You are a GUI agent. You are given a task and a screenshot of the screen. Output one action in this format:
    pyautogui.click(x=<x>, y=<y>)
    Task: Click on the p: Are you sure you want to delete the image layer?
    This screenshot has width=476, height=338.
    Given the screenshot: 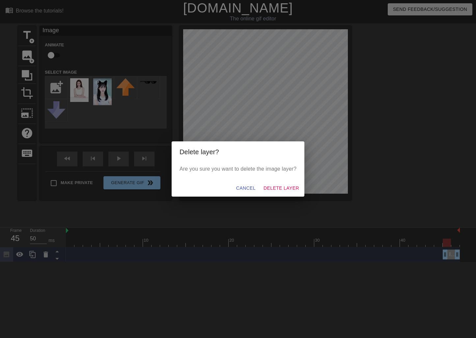 What is the action you would take?
    pyautogui.click(x=238, y=169)
    